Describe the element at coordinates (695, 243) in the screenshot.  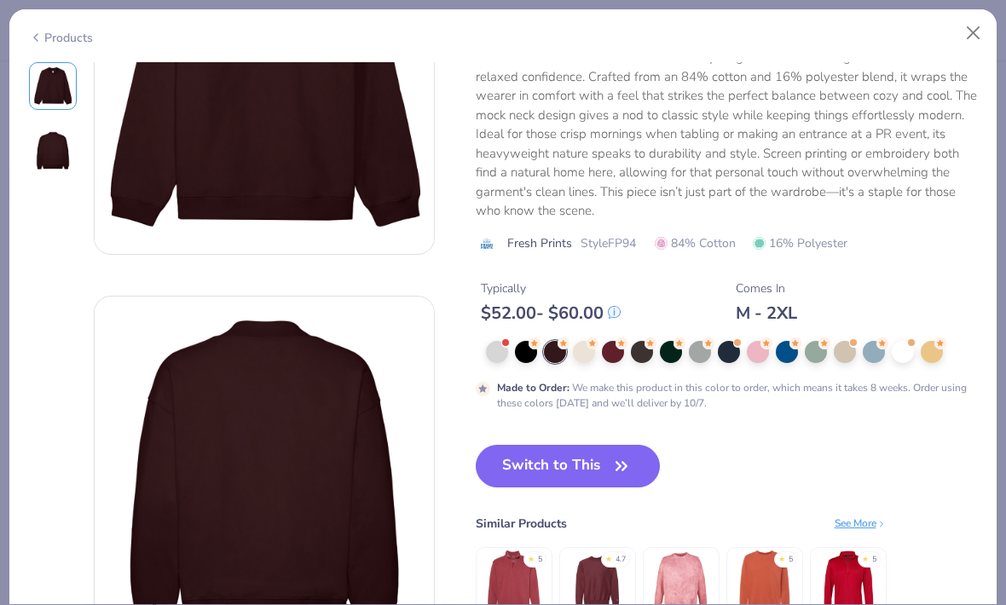
I see `span: 84% Cotton` at that location.